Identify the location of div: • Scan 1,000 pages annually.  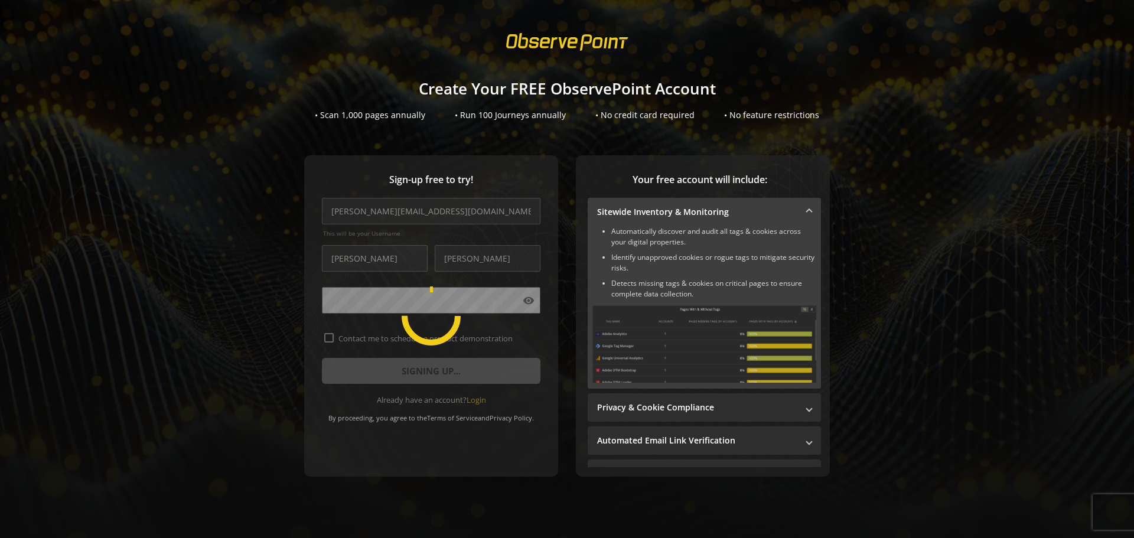
(370, 115).